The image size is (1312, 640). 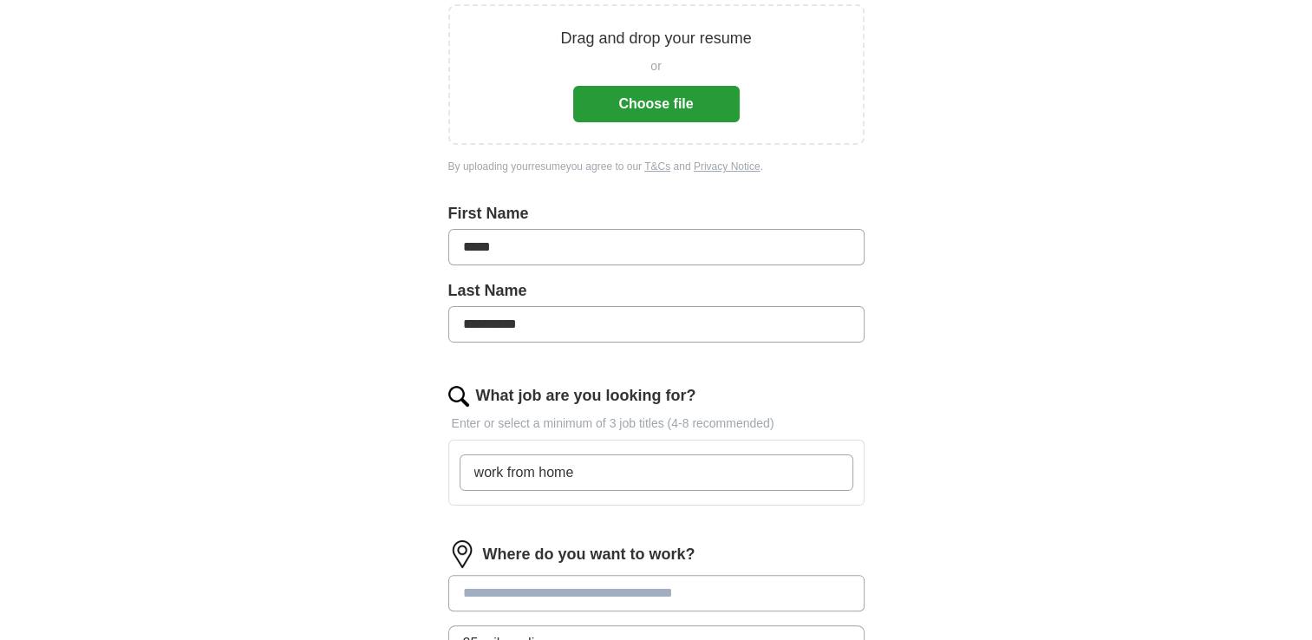 What do you see at coordinates (586, 395) in the screenshot?
I see `label: What job are you looking for?` at bounding box center [586, 395].